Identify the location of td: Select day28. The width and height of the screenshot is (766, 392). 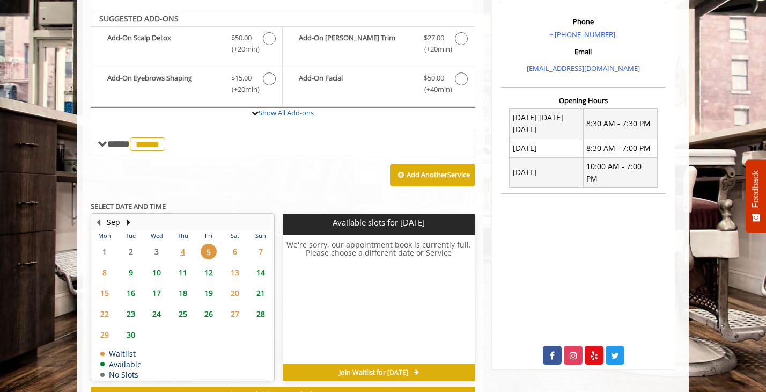
(261, 313).